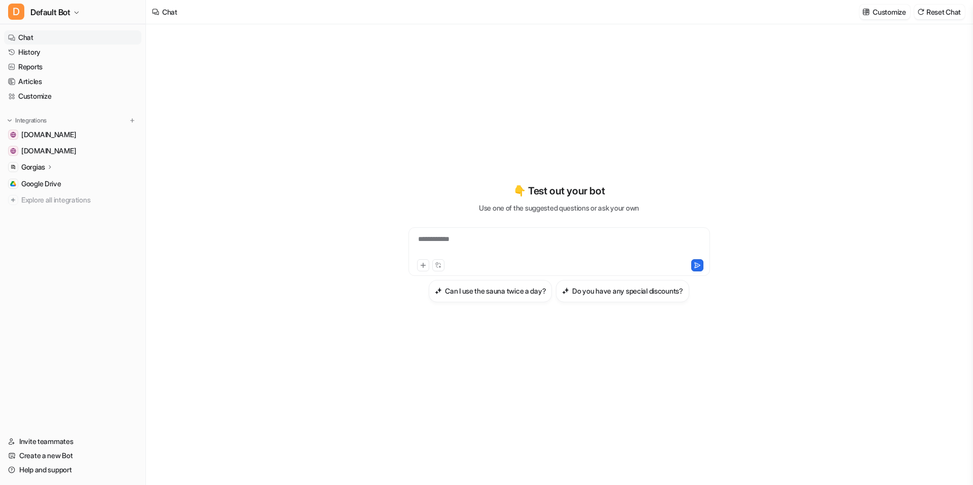 The image size is (973, 485). Describe the element at coordinates (79, 200) in the screenshot. I see `span: Explore all integrations` at that location.